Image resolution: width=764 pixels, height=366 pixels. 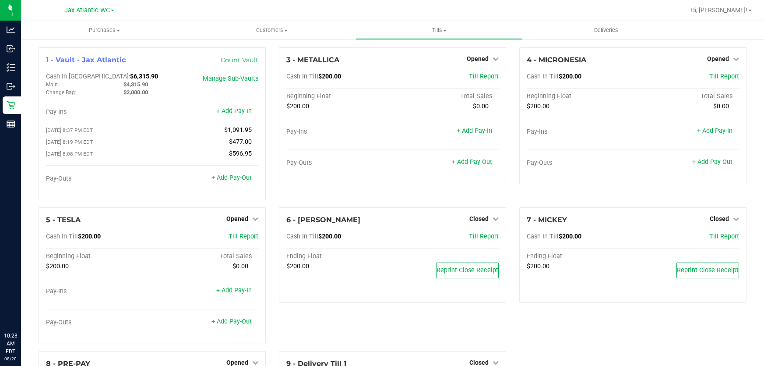 I want to click on span: $2,000.00, so click(x=136, y=92).